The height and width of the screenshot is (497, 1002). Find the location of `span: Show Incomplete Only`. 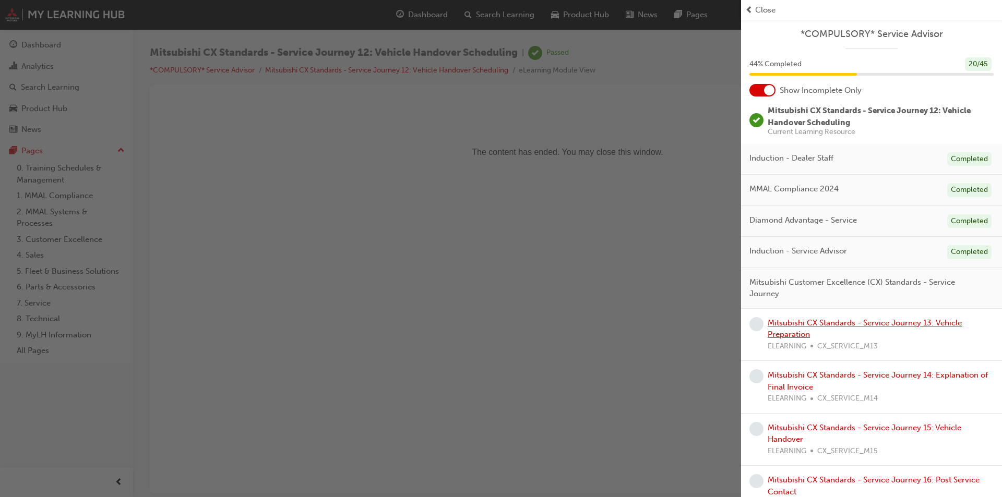

span: Show Incomplete Only is located at coordinates (820, 90).